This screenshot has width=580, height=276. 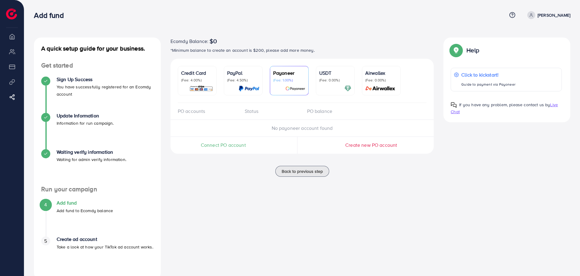 I want to click on span: No payoneer account found, so click(x=302, y=128).